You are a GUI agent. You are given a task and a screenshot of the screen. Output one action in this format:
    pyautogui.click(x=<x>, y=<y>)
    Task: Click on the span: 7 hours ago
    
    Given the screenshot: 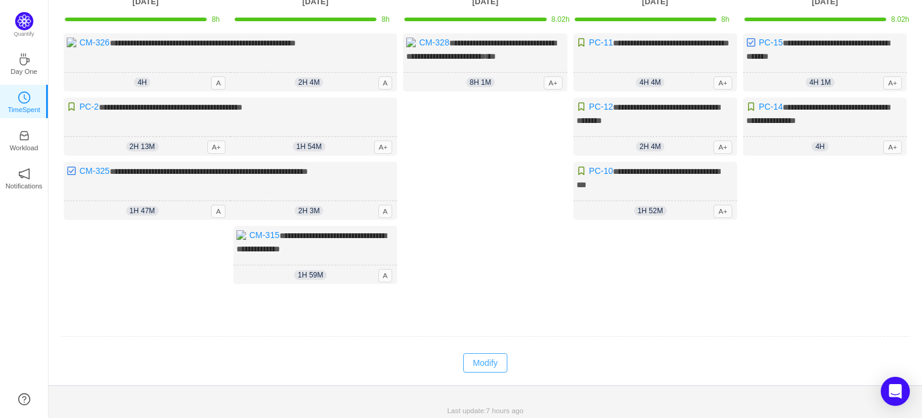 What is the action you would take?
    pyautogui.click(x=505, y=410)
    